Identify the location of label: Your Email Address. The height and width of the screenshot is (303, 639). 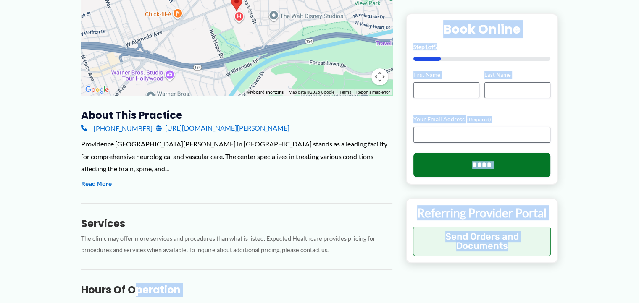
(482, 119).